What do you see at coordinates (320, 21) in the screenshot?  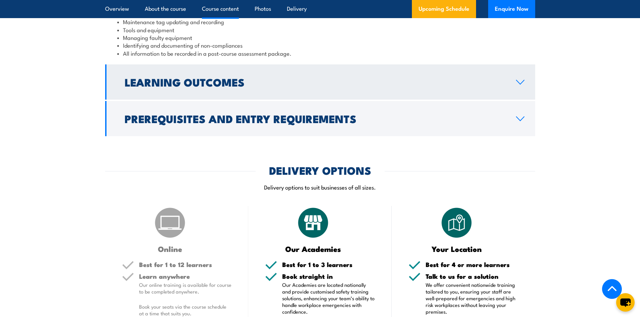 I see `li: Maintenance tag updating and recording` at bounding box center [320, 21].